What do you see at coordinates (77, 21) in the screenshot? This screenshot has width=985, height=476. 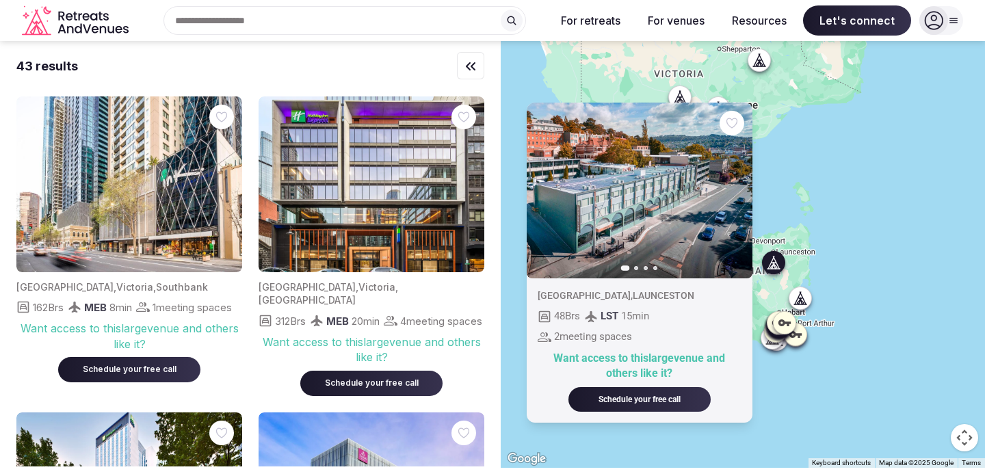 I see `svg: Retreats and Venues company logo` at bounding box center [77, 21].